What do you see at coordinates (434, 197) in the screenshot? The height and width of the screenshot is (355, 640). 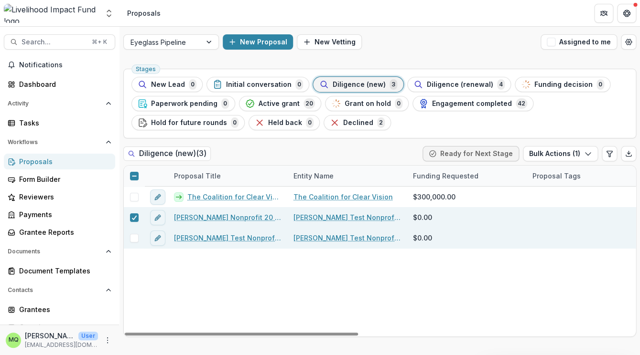 I see `span: $300,000.00` at bounding box center [434, 197].